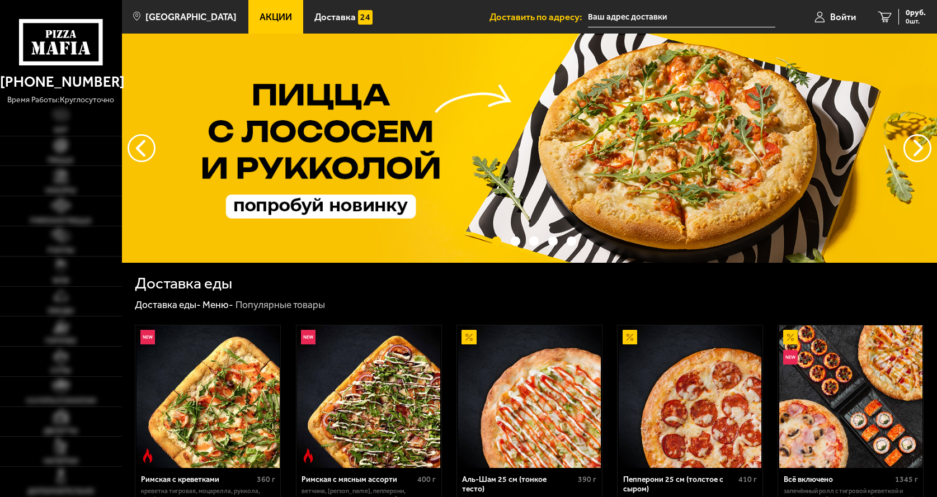 The width and height of the screenshot is (937, 497). I want to click on button: предыдущий, so click(917, 148).